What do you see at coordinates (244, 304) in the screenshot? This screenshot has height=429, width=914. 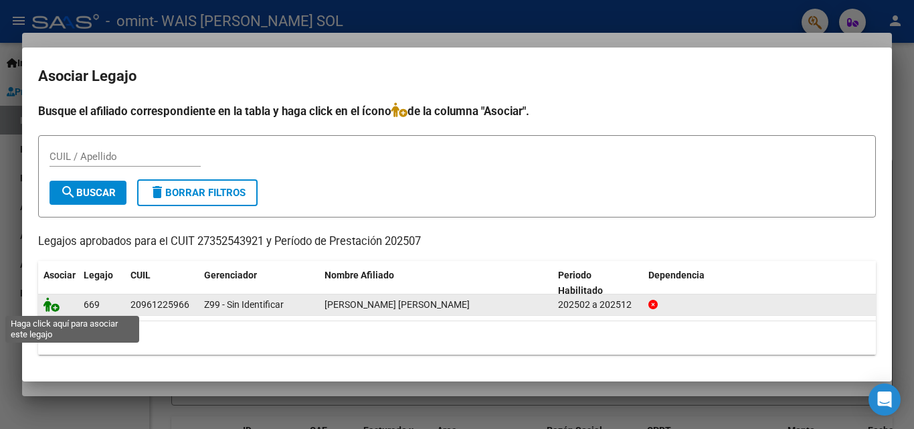 I see `span: Z99 - Sin Identificar` at bounding box center [244, 304].